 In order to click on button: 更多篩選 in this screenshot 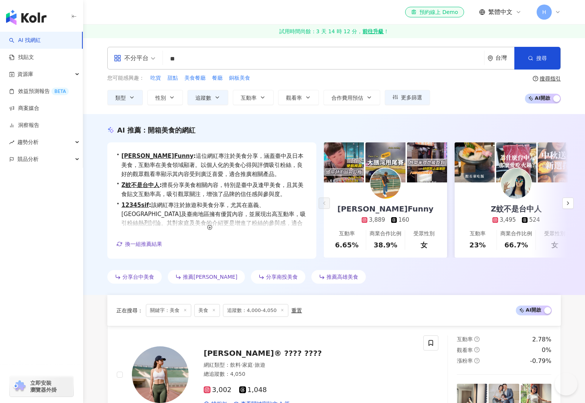, I will do `click(407, 97)`.